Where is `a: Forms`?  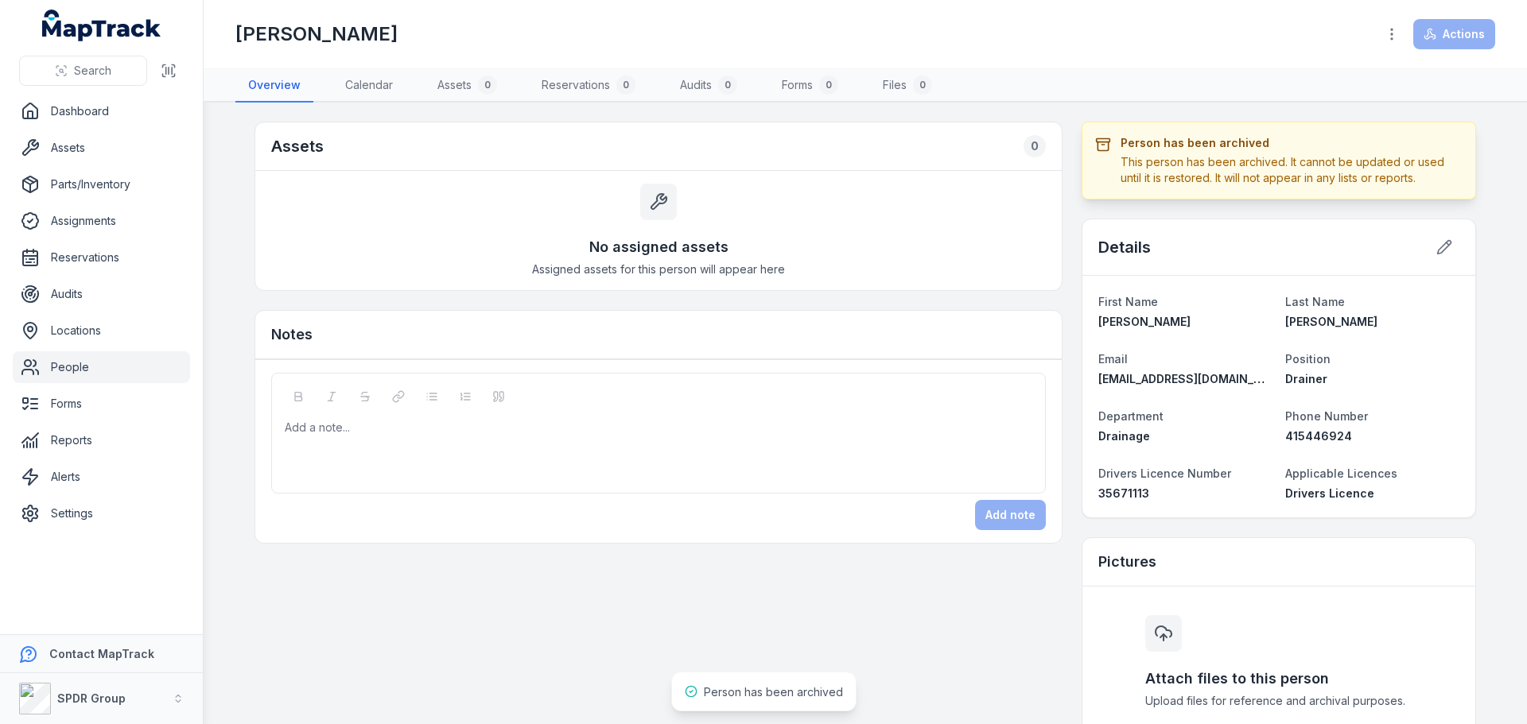 a: Forms is located at coordinates (101, 404).